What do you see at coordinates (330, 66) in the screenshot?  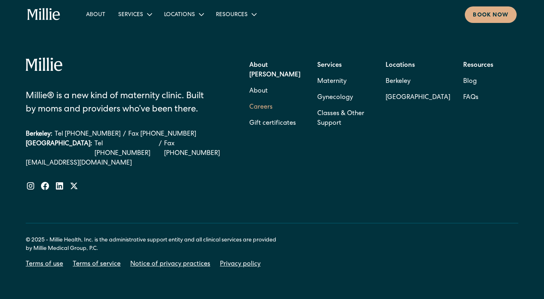 I see `strong: Services` at bounding box center [330, 66].